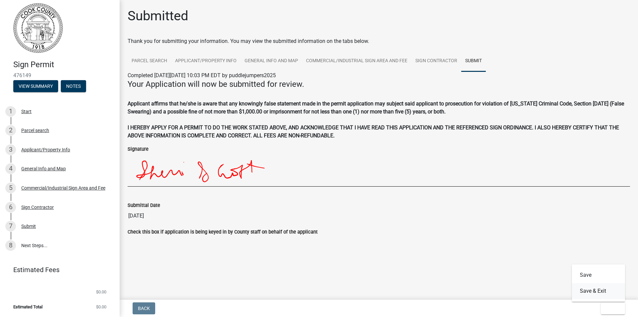 This screenshot has height=317, width=638. What do you see at coordinates (144, 308) in the screenshot?
I see `button: Back` at bounding box center [144, 308].